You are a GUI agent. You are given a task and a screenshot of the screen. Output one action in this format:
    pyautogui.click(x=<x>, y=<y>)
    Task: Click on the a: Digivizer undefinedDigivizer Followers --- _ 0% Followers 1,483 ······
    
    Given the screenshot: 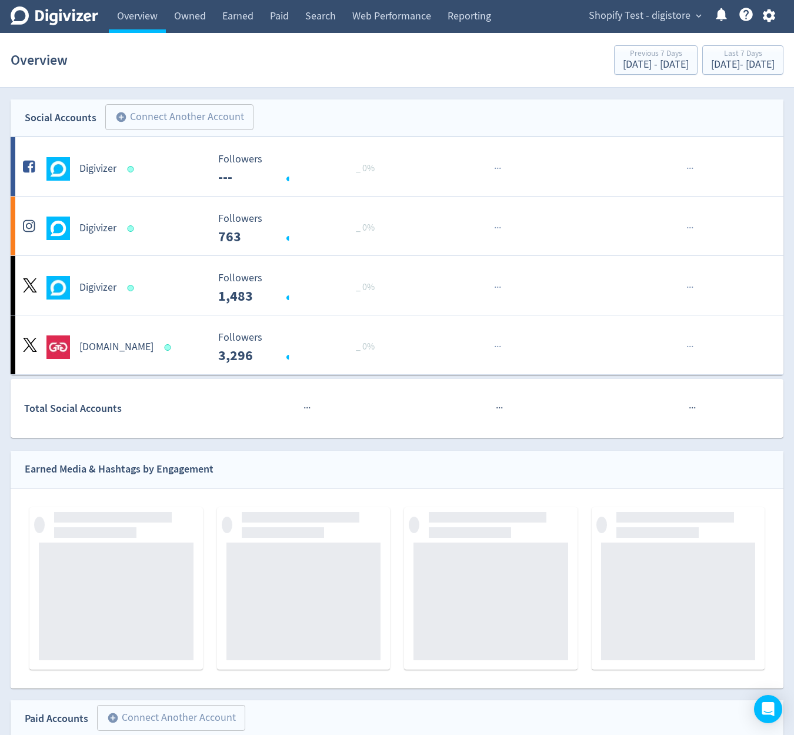 What is the action you would take?
    pyautogui.click(x=397, y=285)
    